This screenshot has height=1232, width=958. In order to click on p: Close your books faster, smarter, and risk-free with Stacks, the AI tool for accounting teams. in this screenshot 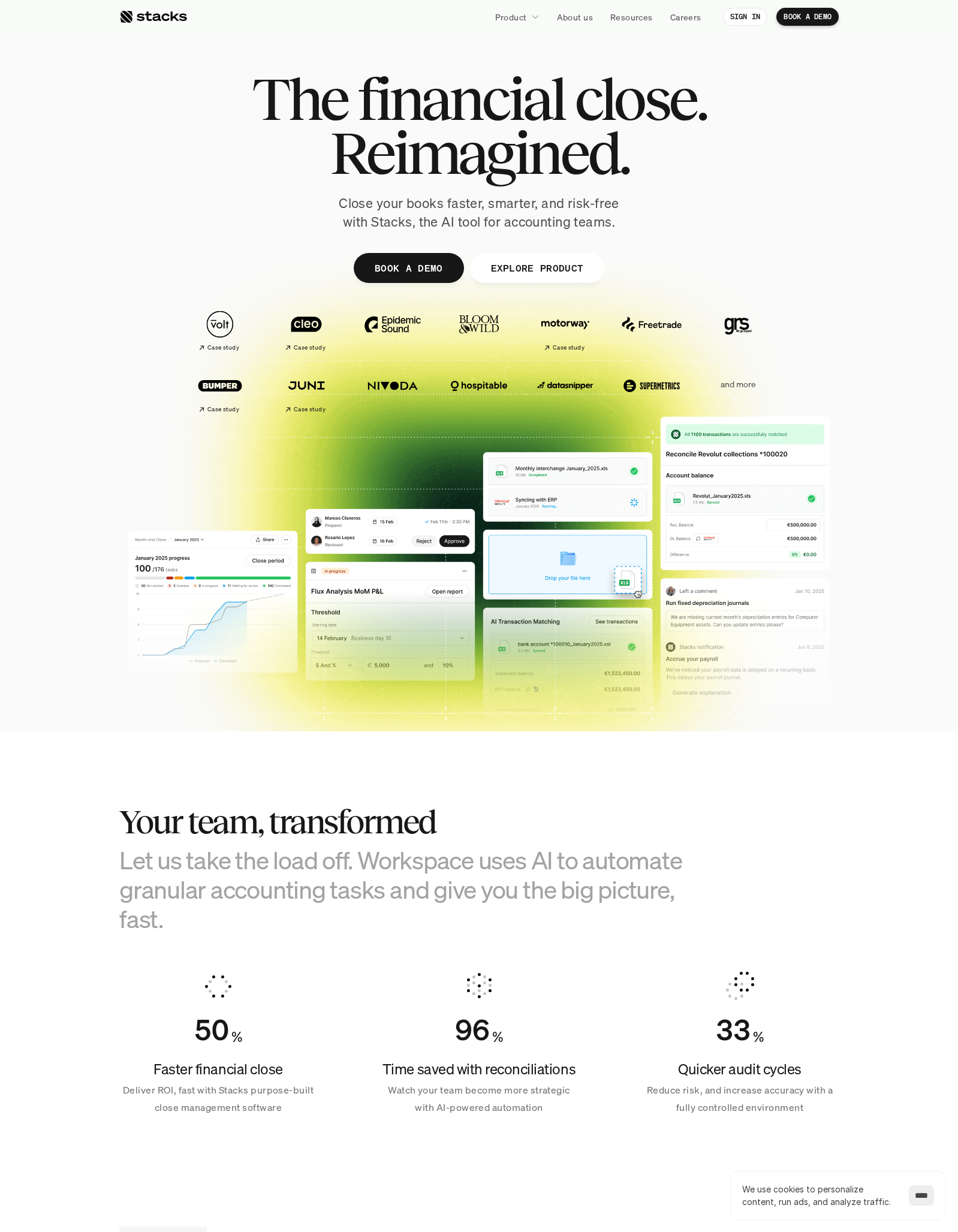, I will do `click(479, 213)`.